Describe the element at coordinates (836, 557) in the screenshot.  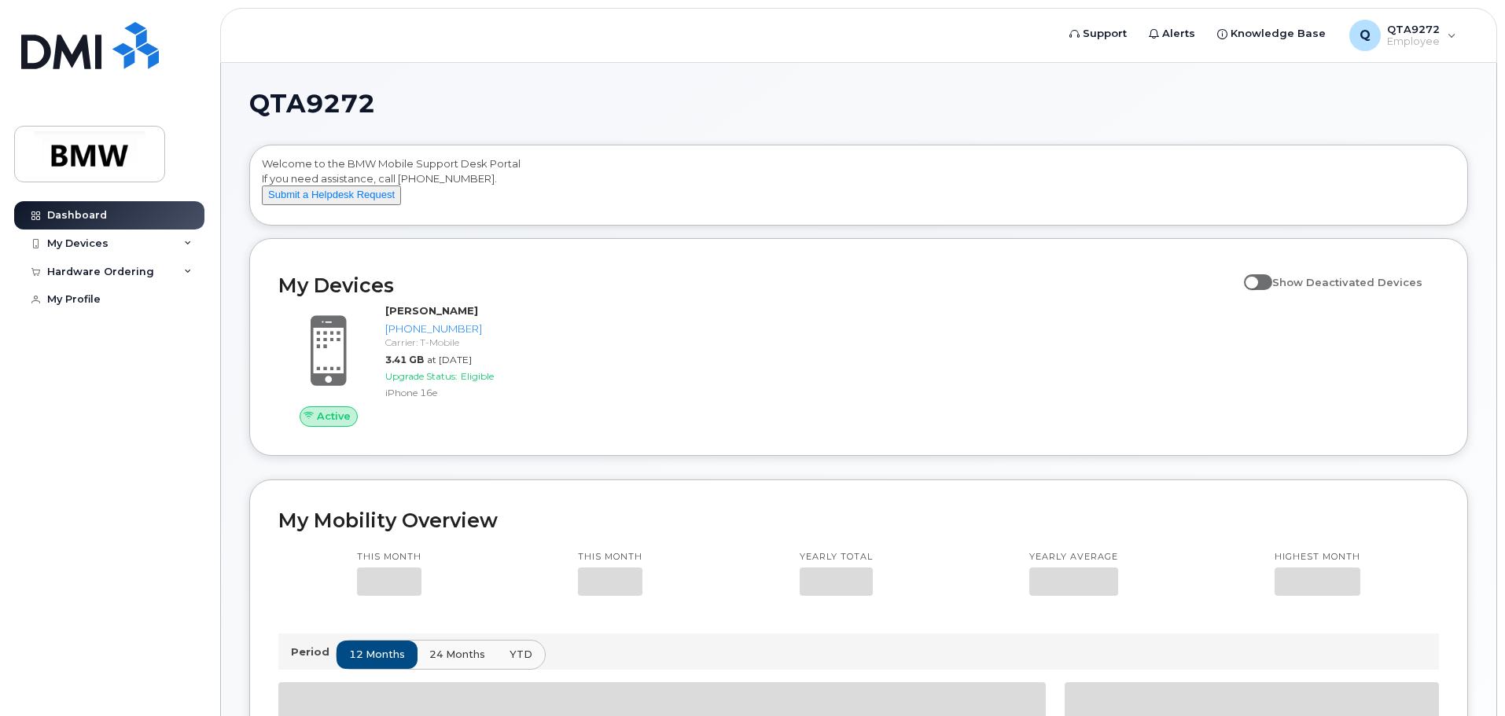
I see `p: Yearly total` at that location.